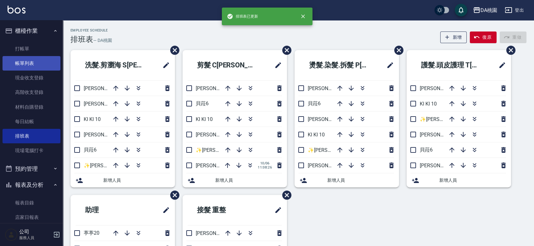 The image size is (534, 246). What do you see at coordinates (35, 232) in the screenshot?
I see `h5: 公司` at bounding box center [35, 232].